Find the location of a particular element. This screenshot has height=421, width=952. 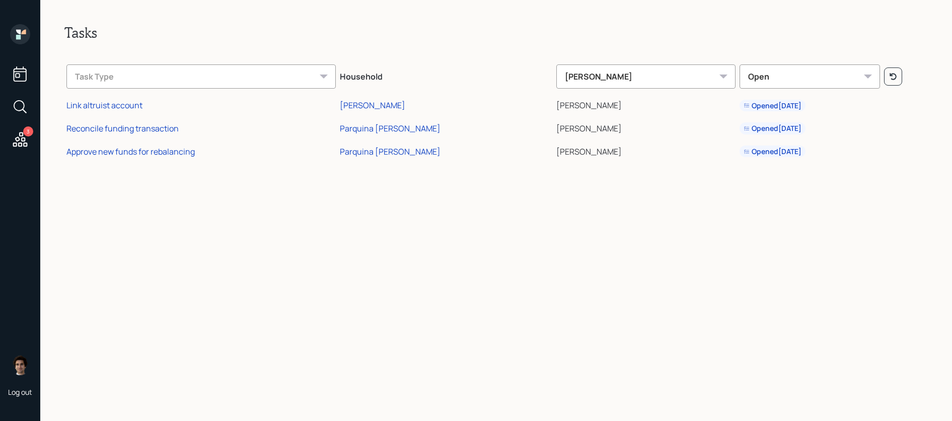

div: Reconcile funding transaction is located at coordinates (122, 128).